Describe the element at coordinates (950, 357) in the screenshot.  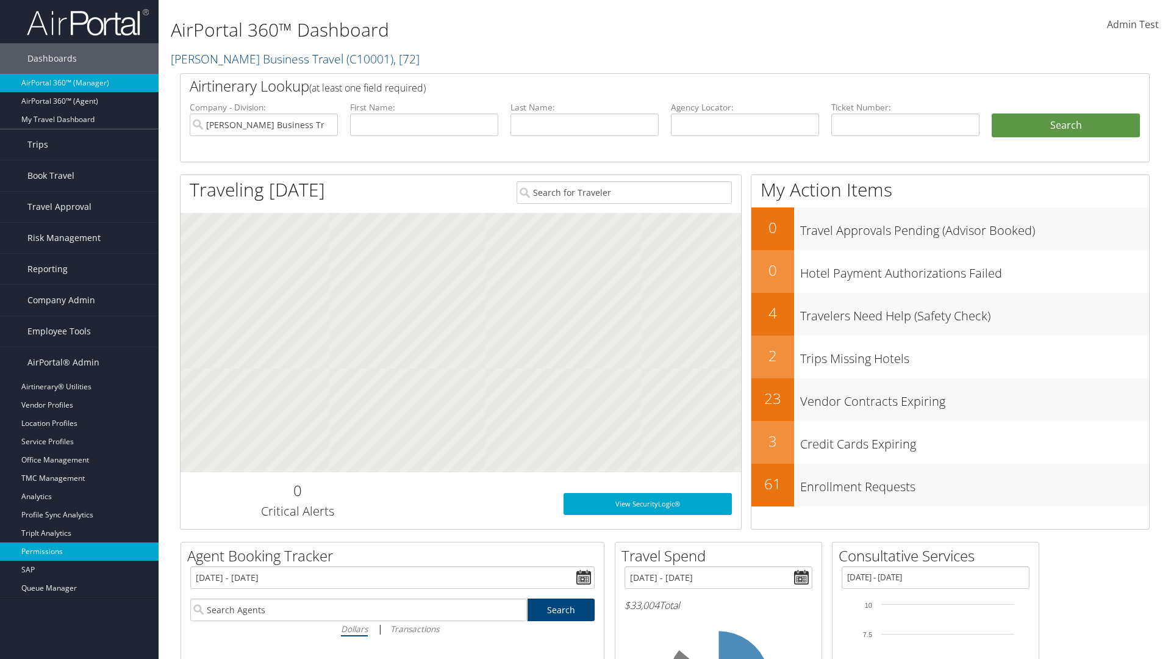
I see `a: 2Trips Missing Hotels` at that location.